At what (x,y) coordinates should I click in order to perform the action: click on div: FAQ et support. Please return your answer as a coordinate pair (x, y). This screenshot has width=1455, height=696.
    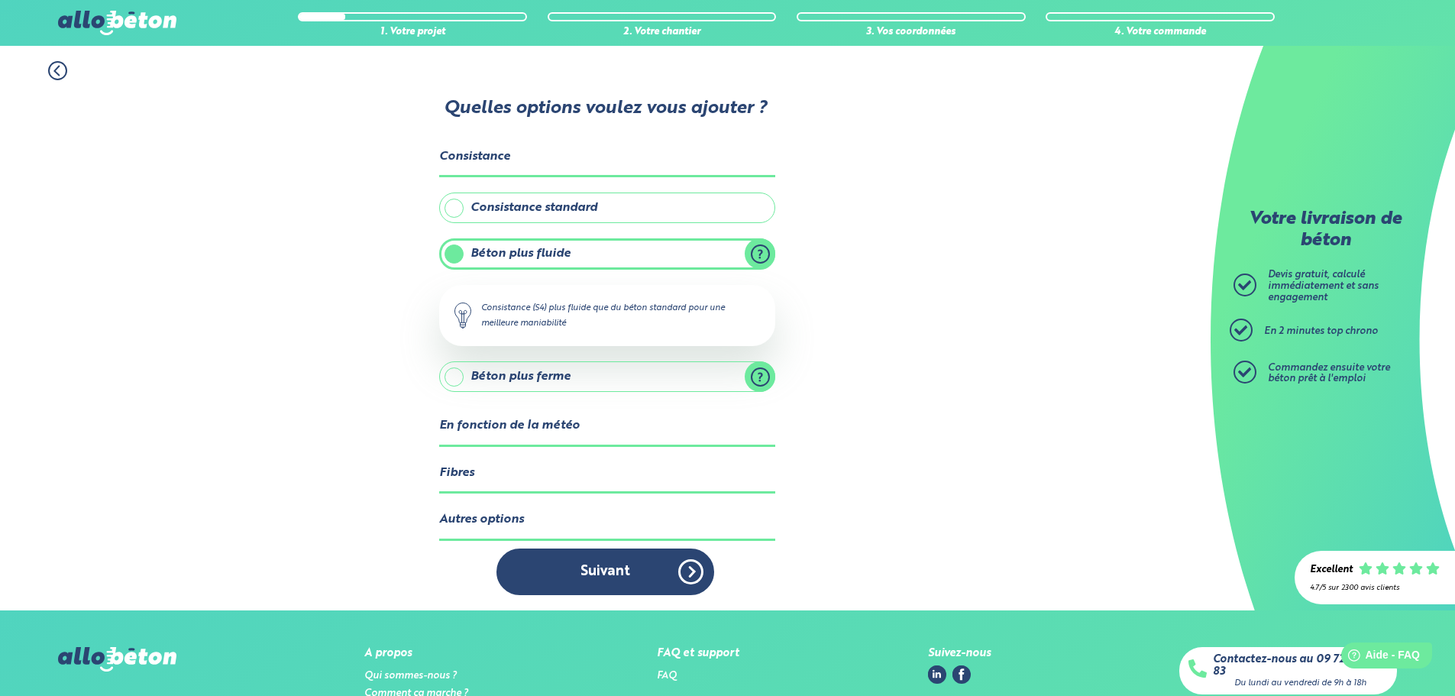
    Looking at the image, I should click on (698, 653).